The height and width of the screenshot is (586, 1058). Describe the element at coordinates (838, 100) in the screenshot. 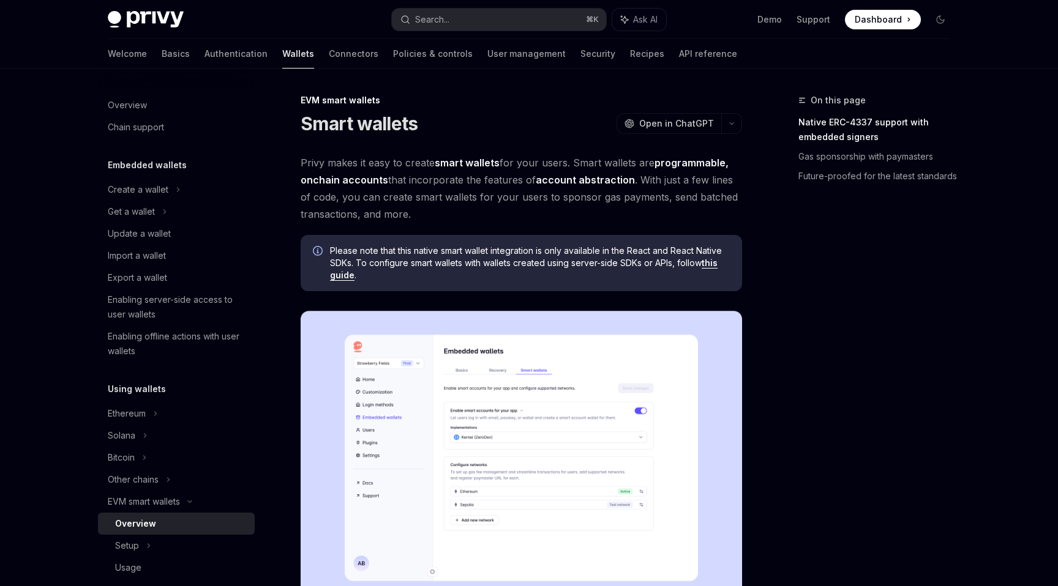

I see `span: On this page` at that location.